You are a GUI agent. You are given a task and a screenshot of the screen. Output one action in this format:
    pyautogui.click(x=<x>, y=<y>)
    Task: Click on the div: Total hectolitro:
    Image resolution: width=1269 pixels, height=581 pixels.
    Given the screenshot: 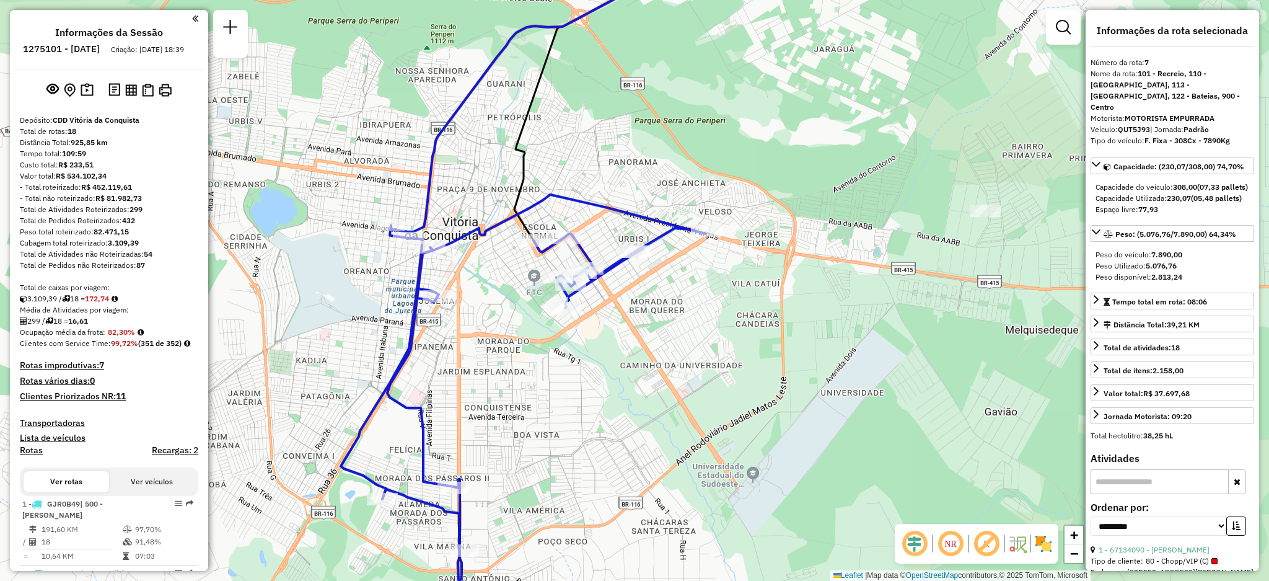 What is the action you would take?
    pyautogui.click(x=1173, y=436)
    